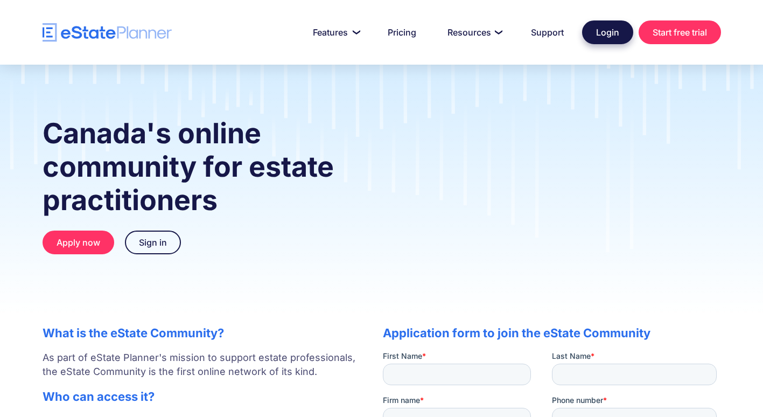 Image resolution: width=763 pixels, height=417 pixels. I want to click on a: Login, so click(607, 32).